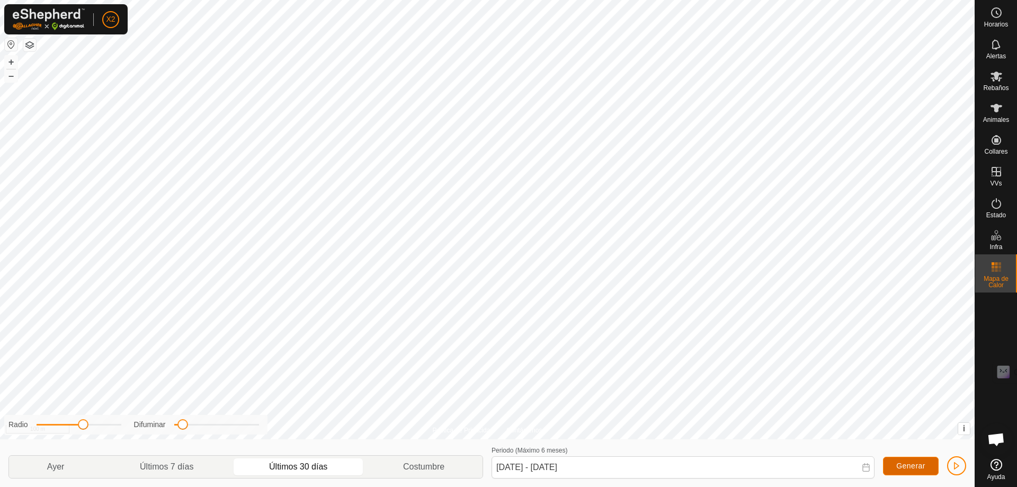 The image size is (1017, 487). What do you see at coordinates (110, 19) in the screenshot?
I see `span: X2` at bounding box center [110, 19].